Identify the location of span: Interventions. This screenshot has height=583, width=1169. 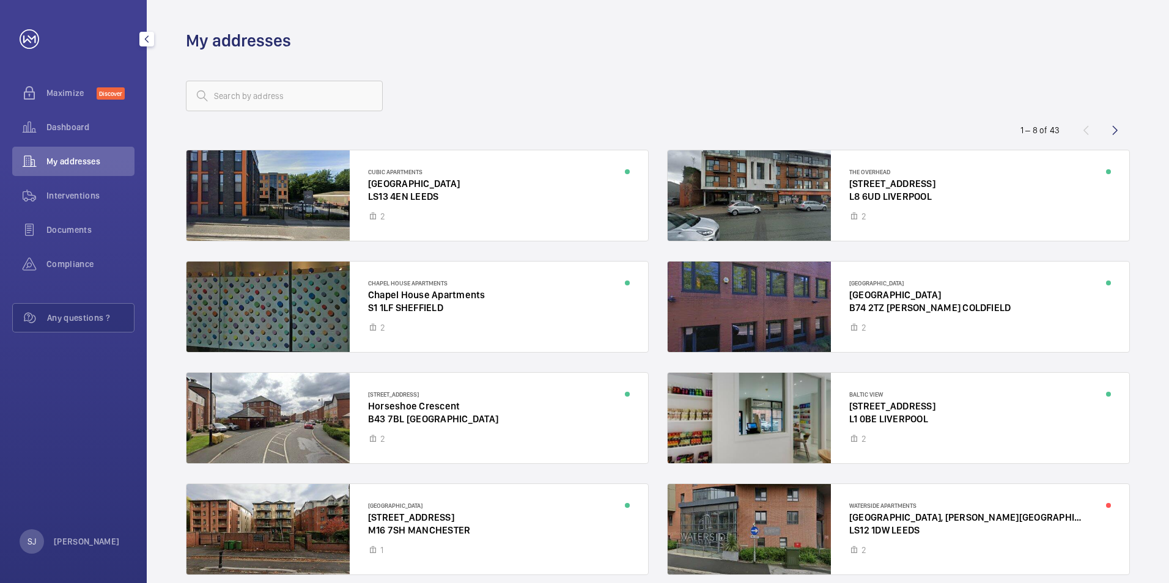
(90, 196).